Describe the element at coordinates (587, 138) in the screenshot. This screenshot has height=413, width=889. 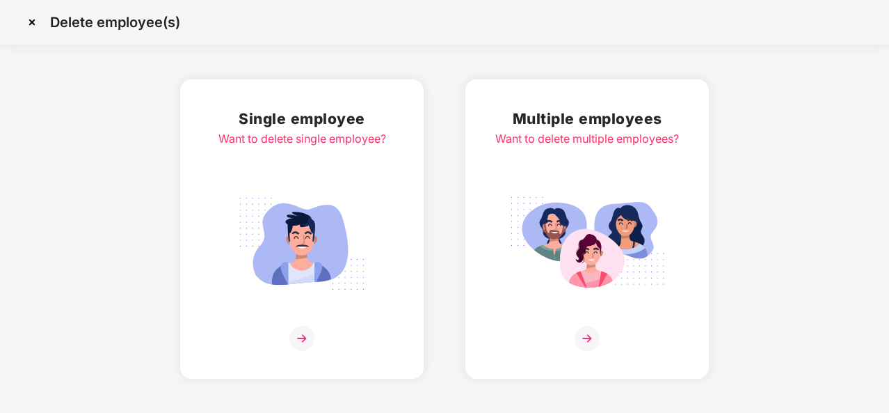
I see `div: Want to delete multiple employees?` at that location.